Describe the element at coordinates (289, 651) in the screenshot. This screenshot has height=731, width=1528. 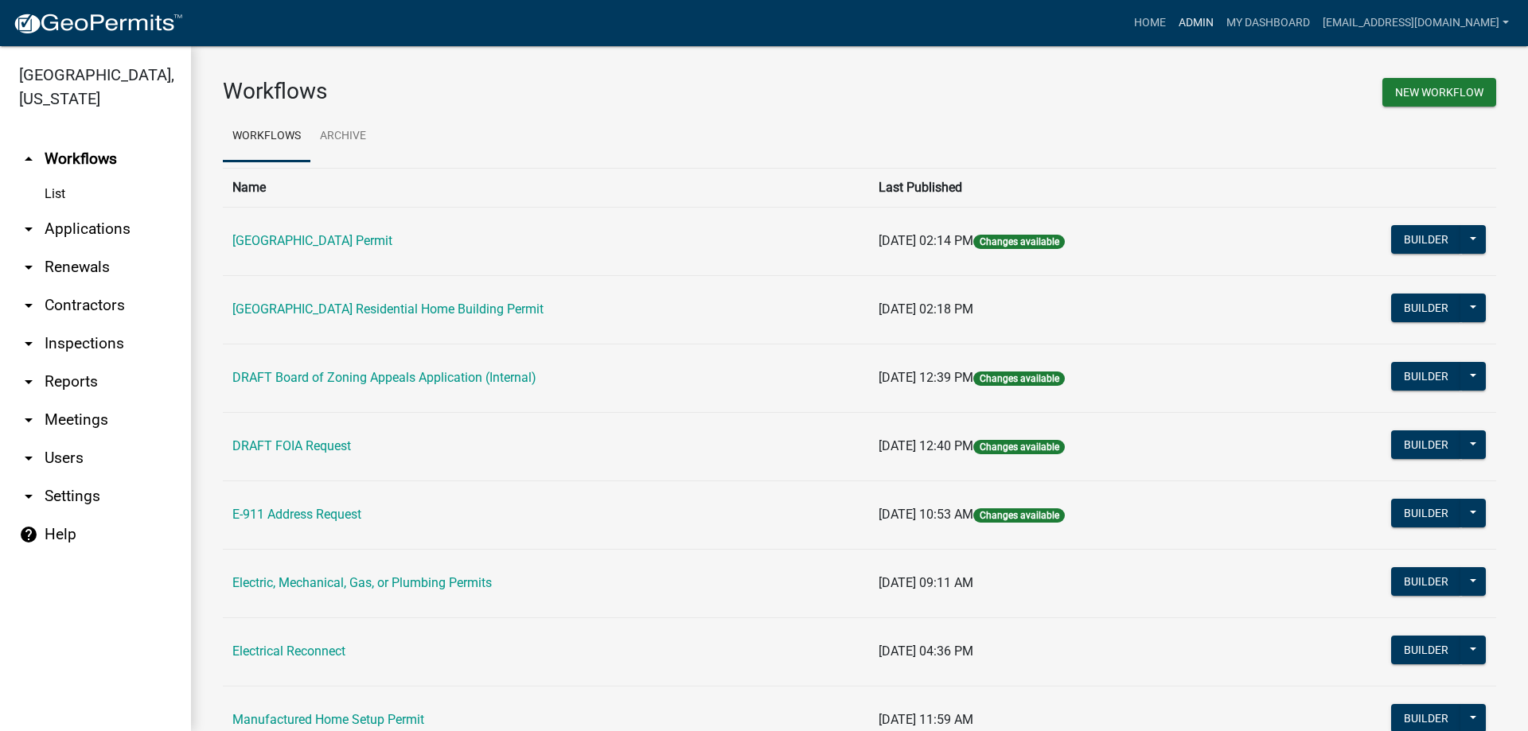
I see `a: Electrical Reconnect` at that location.